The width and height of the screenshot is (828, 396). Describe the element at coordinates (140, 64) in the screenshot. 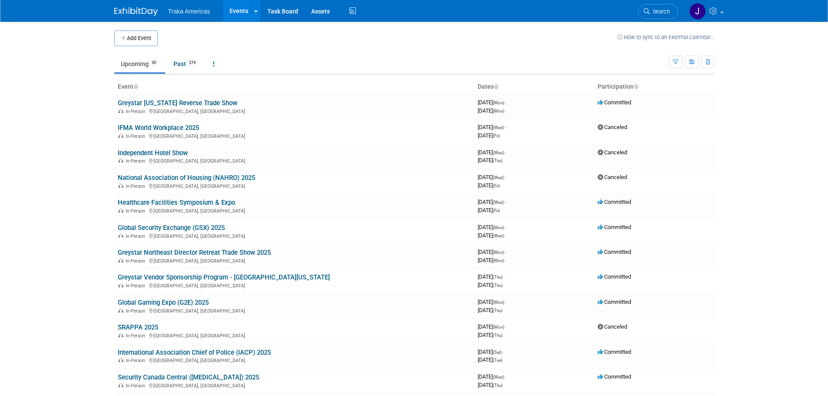

I see `a: Upcoming30` at that location.